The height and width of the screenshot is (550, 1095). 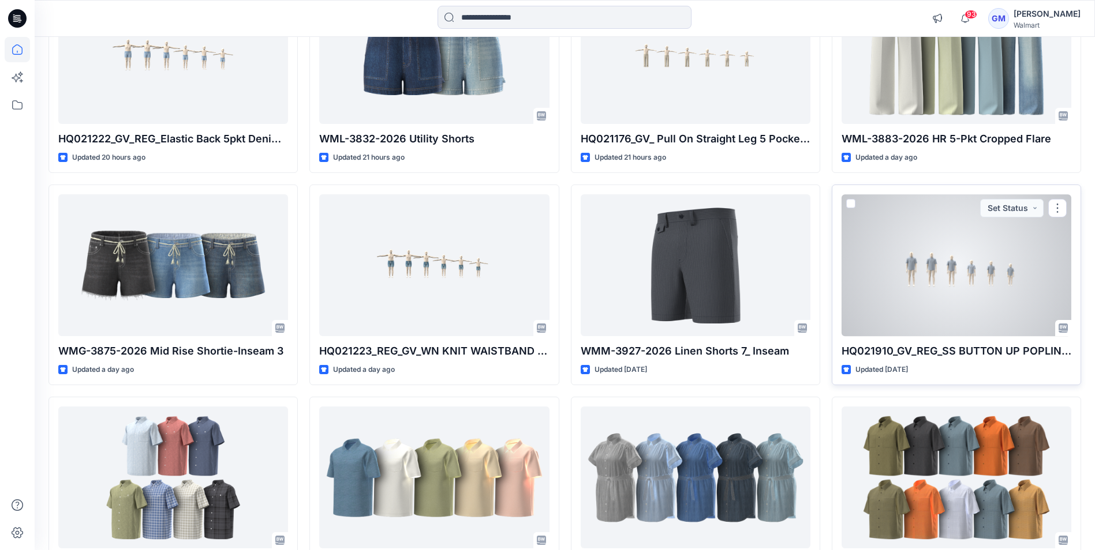 What do you see at coordinates (956, 477) in the screenshot?
I see `a: WMYM-3890-2026 Boxy Crop Cabana Shirts` at bounding box center [956, 477].